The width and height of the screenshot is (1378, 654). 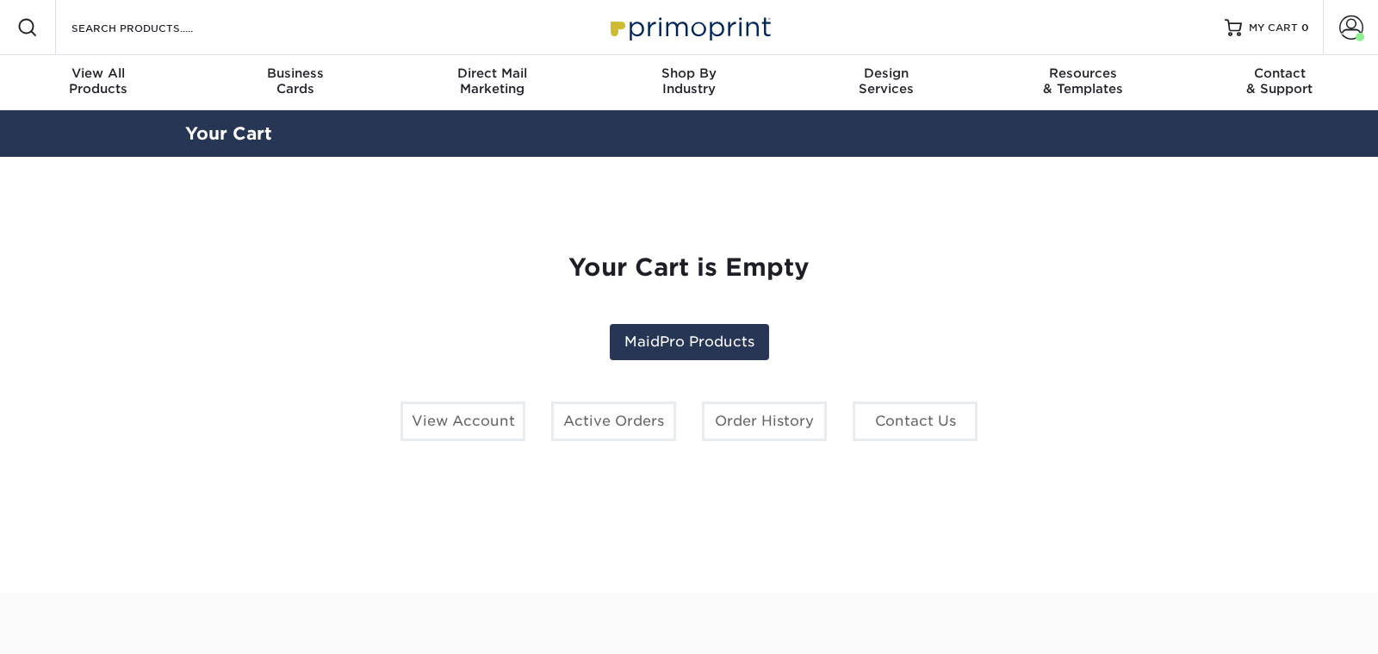 What do you see at coordinates (689, 27) in the screenshot?
I see `img: Primoprint` at bounding box center [689, 27].